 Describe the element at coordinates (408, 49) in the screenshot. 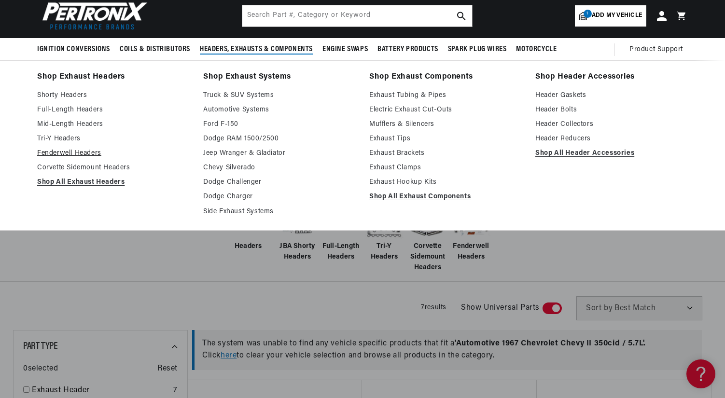

I see `span: Battery Products` at that location.